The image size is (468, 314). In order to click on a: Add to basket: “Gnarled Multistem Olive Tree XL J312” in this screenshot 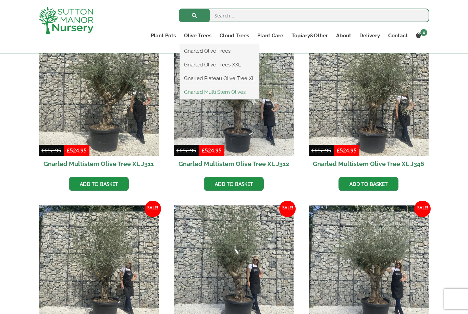, I will do `click(234, 184)`.